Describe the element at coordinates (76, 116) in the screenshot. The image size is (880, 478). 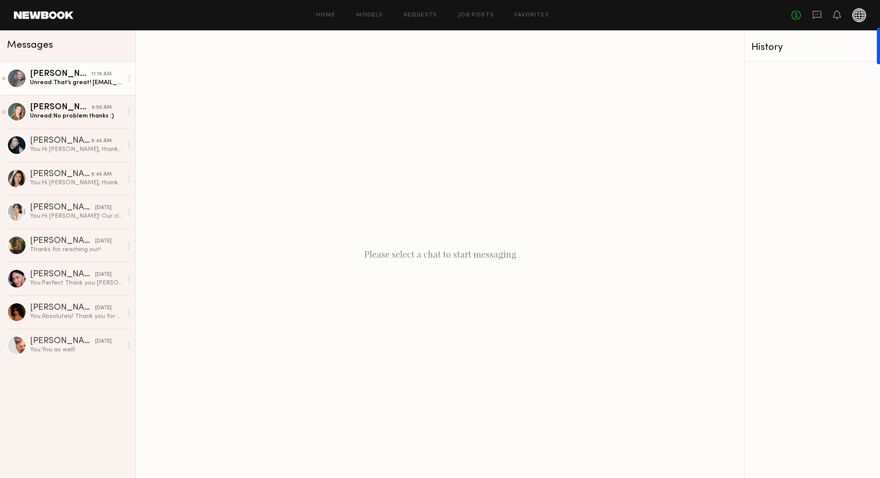
I see `div: Unread: No problem thanks :)` at that location.